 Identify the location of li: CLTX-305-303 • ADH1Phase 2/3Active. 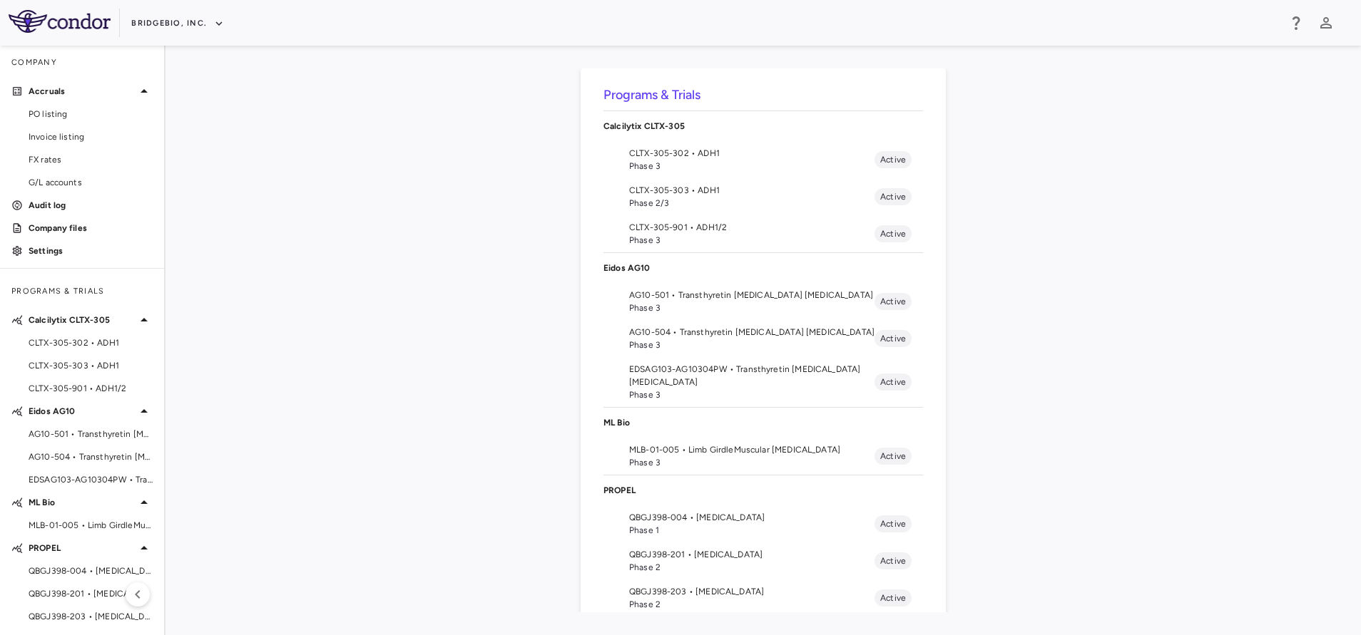
(763, 197).